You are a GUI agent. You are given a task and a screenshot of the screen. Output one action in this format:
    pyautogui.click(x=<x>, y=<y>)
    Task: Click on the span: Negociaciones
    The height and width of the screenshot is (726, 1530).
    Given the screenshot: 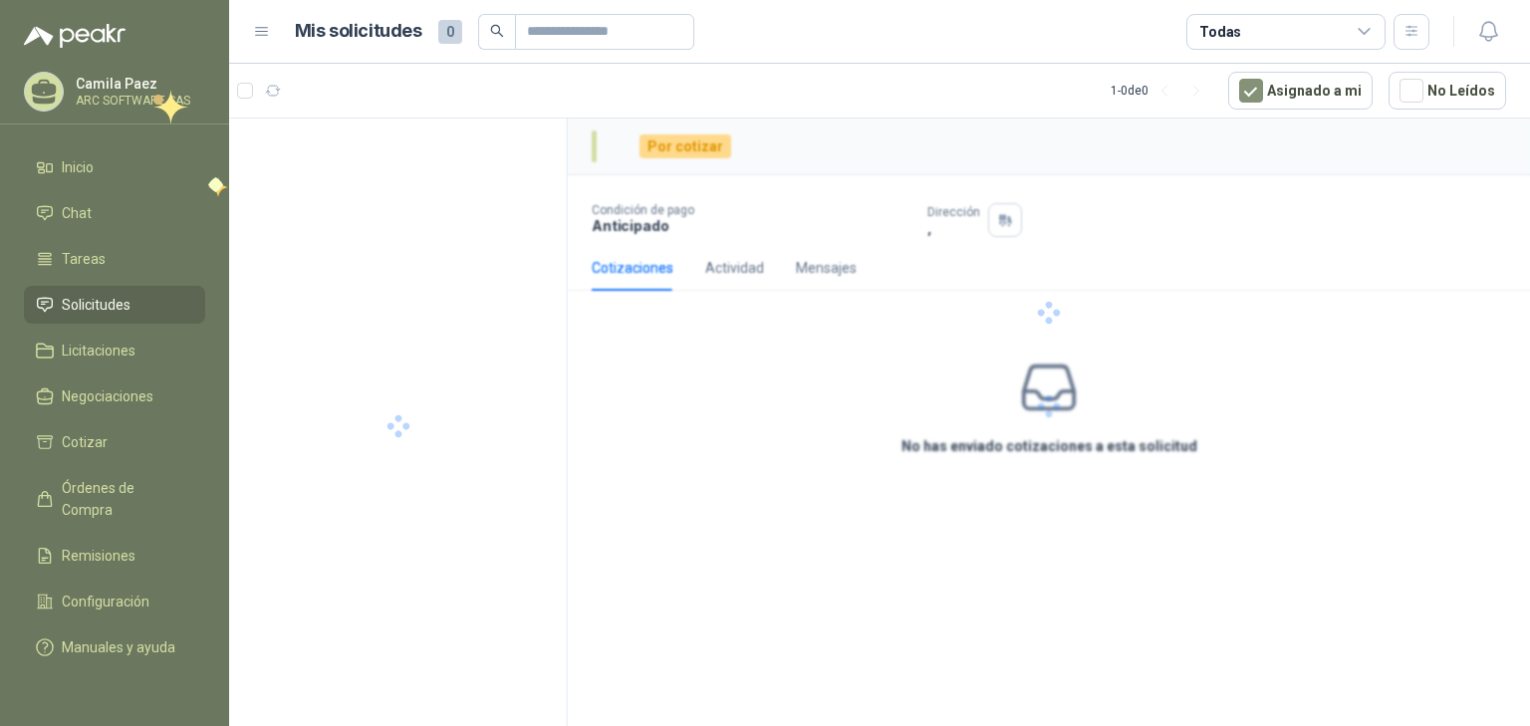 What is the action you would take?
    pyautogui.click(x=108, y=396)
    